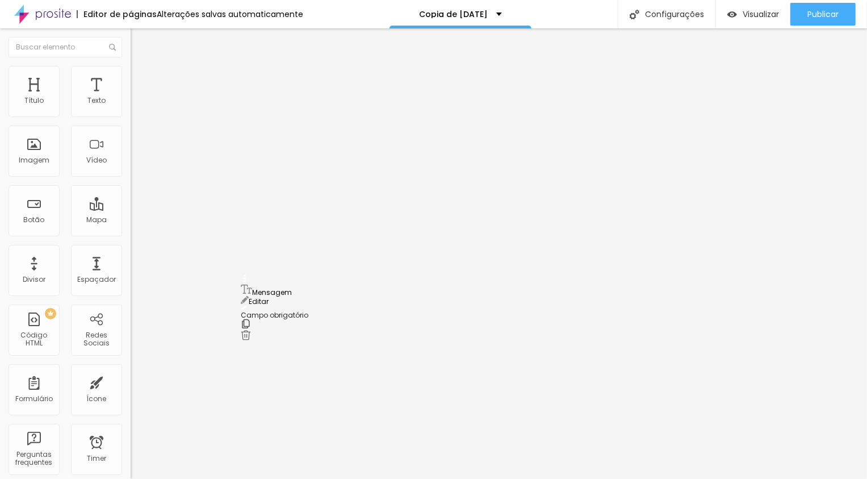 Image resolution: width=867 pixels, height=479 pixels. Describe the element at coordinates (34, 160) in the screenshot. I see `div: Imagem` at that location.